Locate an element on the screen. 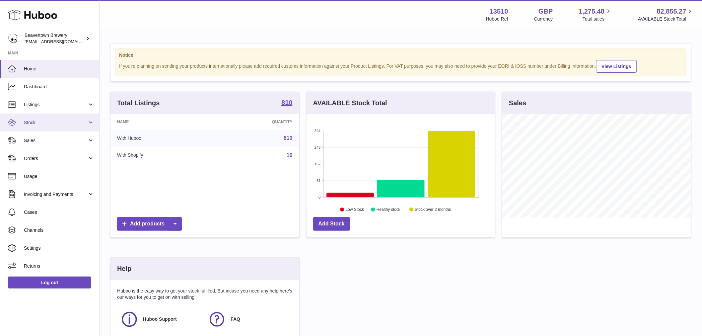 This screenshot has height=336, width=702. span: Cases is located at coordinates (59, 212).